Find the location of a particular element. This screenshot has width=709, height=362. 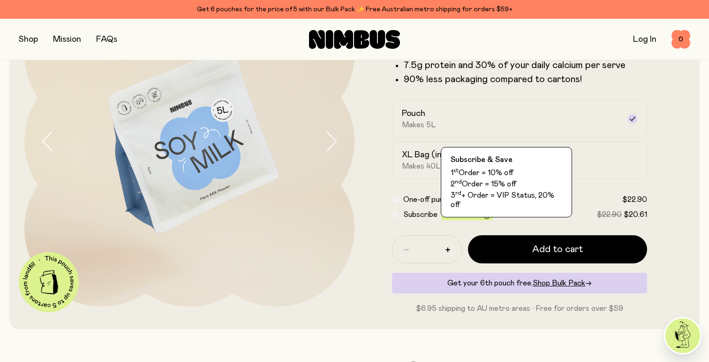

a: Log In is located at coordinates (645, 39).